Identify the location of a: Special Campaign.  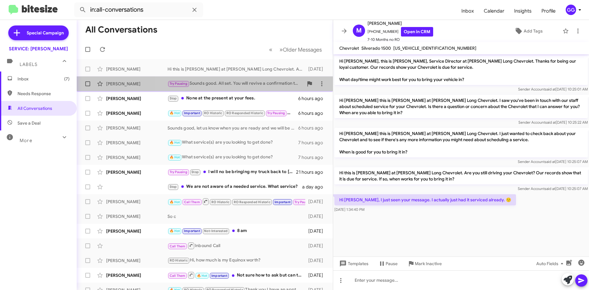
(38, 33).